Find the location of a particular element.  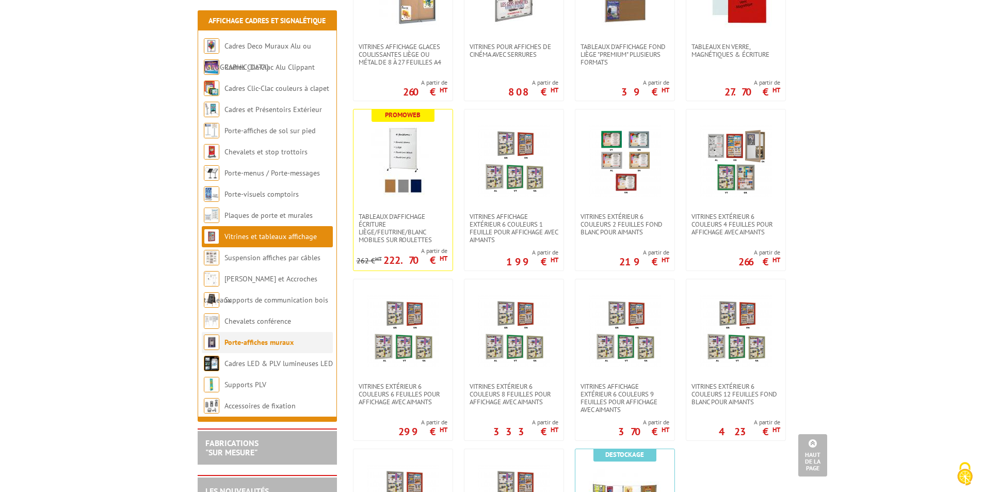

p: 262 € is located at coordinates (369, 260).